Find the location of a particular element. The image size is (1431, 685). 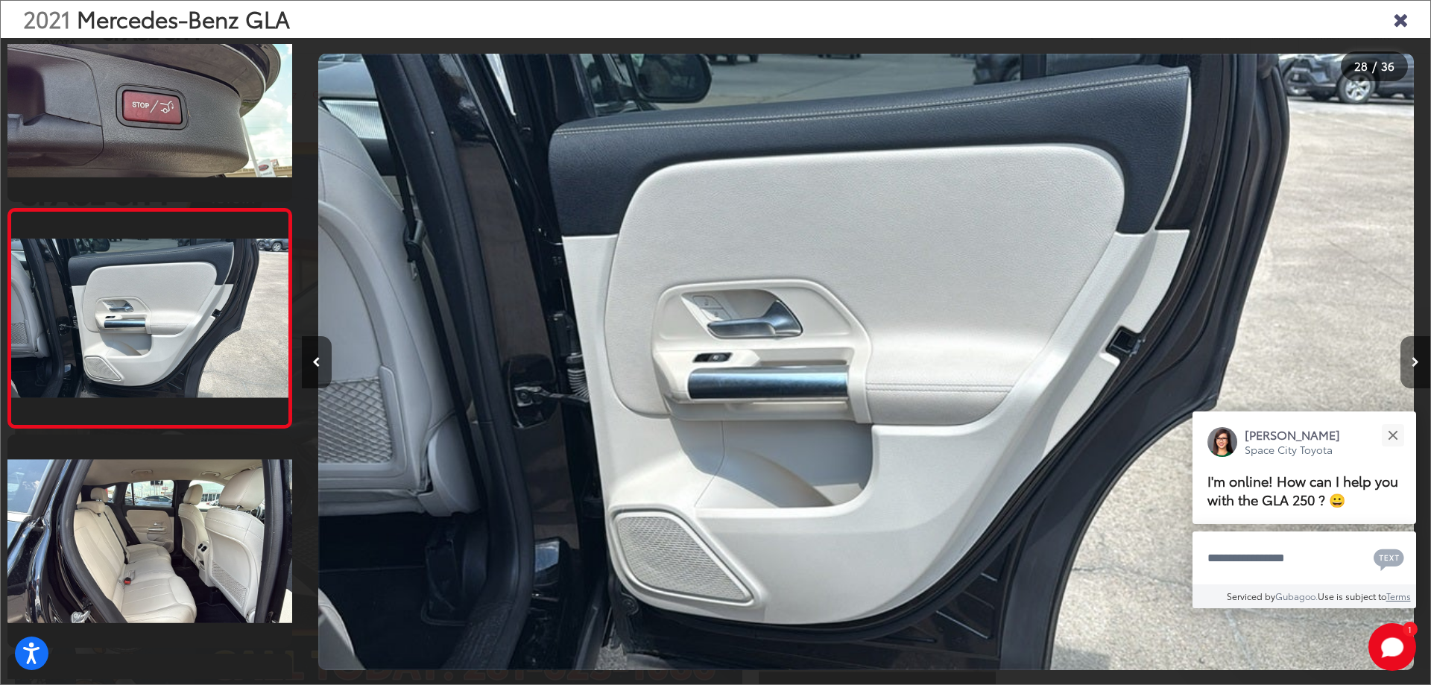

div: 2021 Mercedes-Benz GLA GLA 250 27 is located at coordinates (866, 361).